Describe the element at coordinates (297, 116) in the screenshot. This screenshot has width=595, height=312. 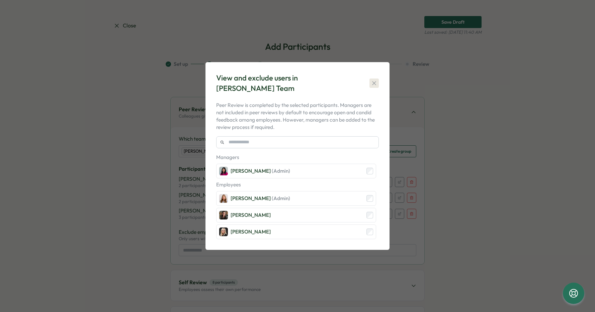
I see `p: Peer Review is completed by the selected participants. Managers are not included in peer reviews ...` at that location.